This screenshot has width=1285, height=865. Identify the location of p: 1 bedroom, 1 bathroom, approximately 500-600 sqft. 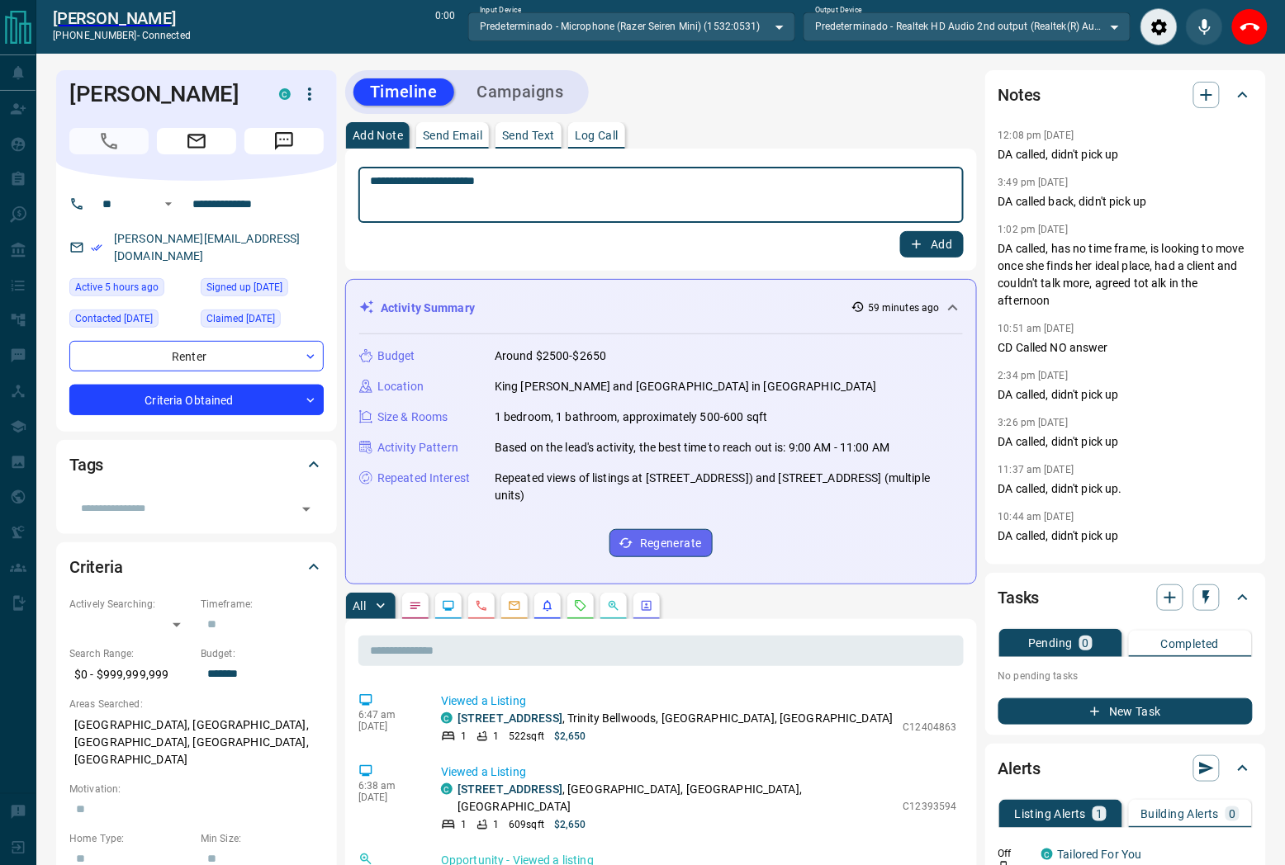
(631, 417).